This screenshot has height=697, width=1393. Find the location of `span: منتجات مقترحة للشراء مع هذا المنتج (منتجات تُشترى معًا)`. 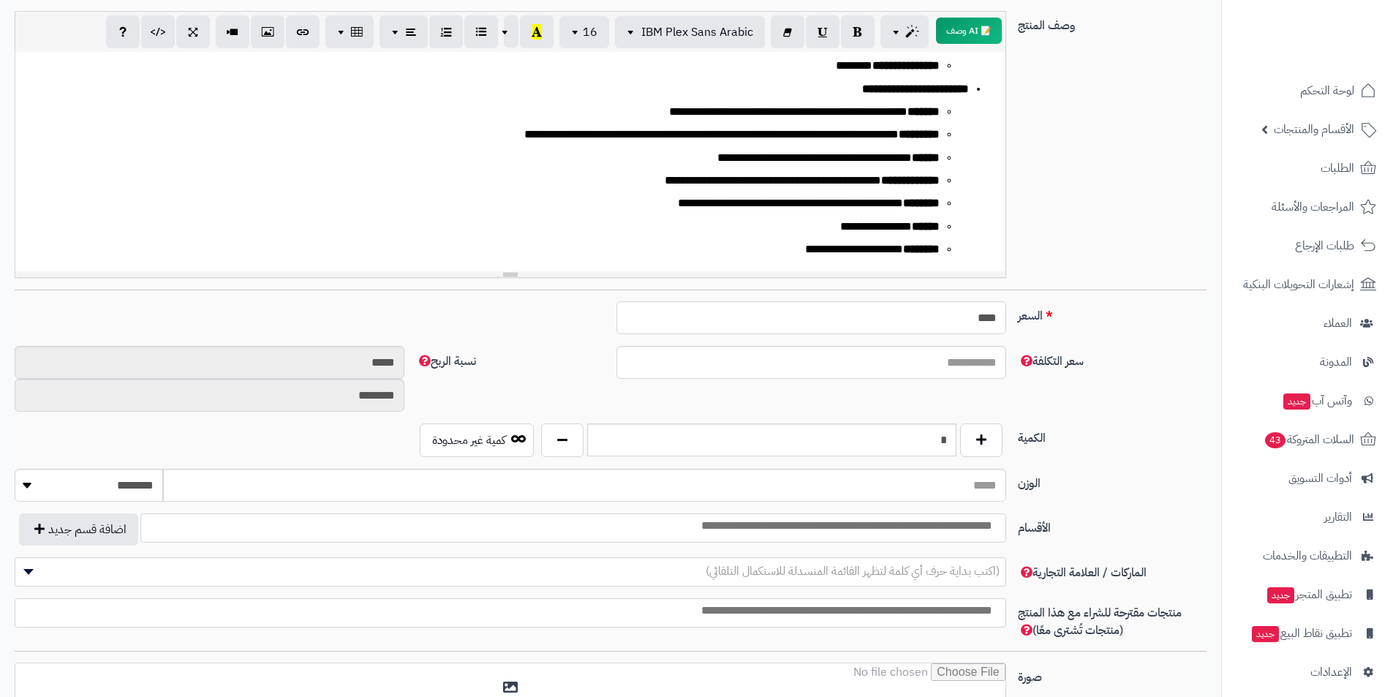

span: منتجات مقترحة للشراء مع هذا المنتج (منتجات تُشترى معًا) is located at coordinates (1100, 621).